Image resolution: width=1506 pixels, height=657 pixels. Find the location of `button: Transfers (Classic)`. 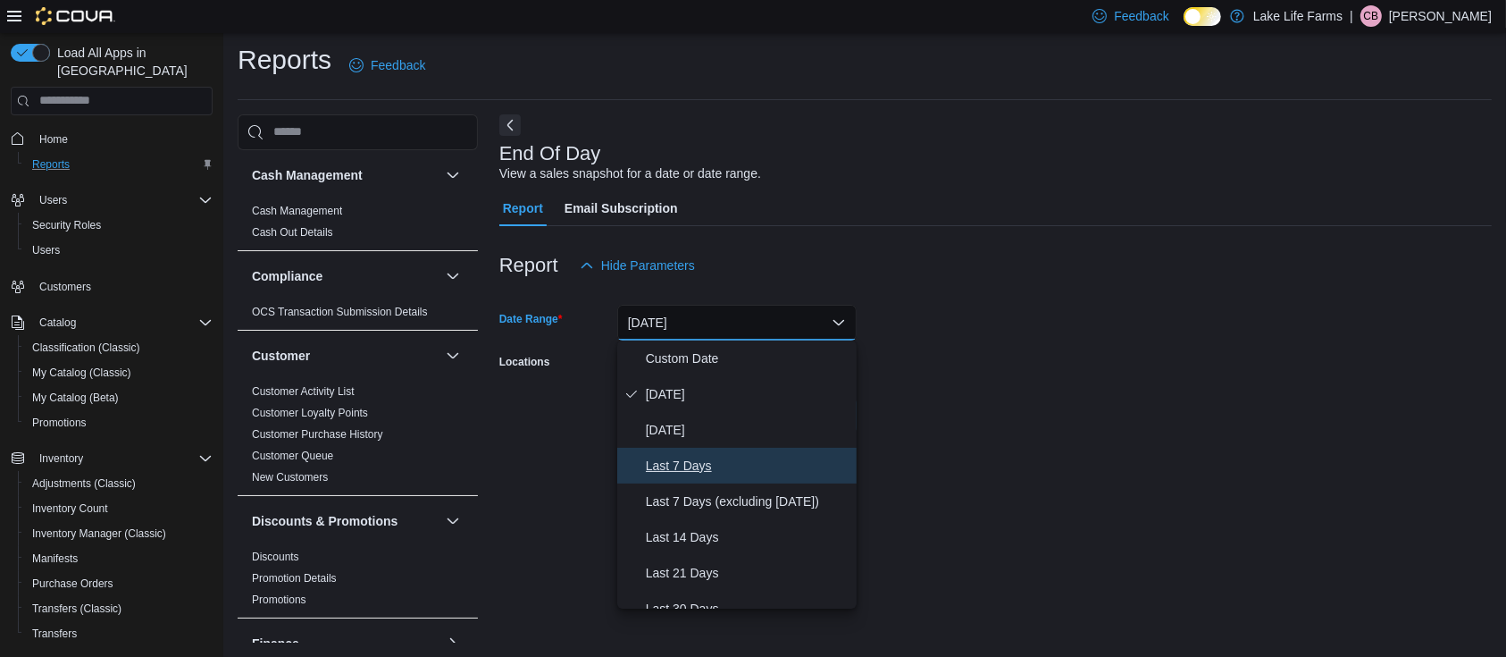

button: Transfers (Classic) is located at coordinates (119, 608).